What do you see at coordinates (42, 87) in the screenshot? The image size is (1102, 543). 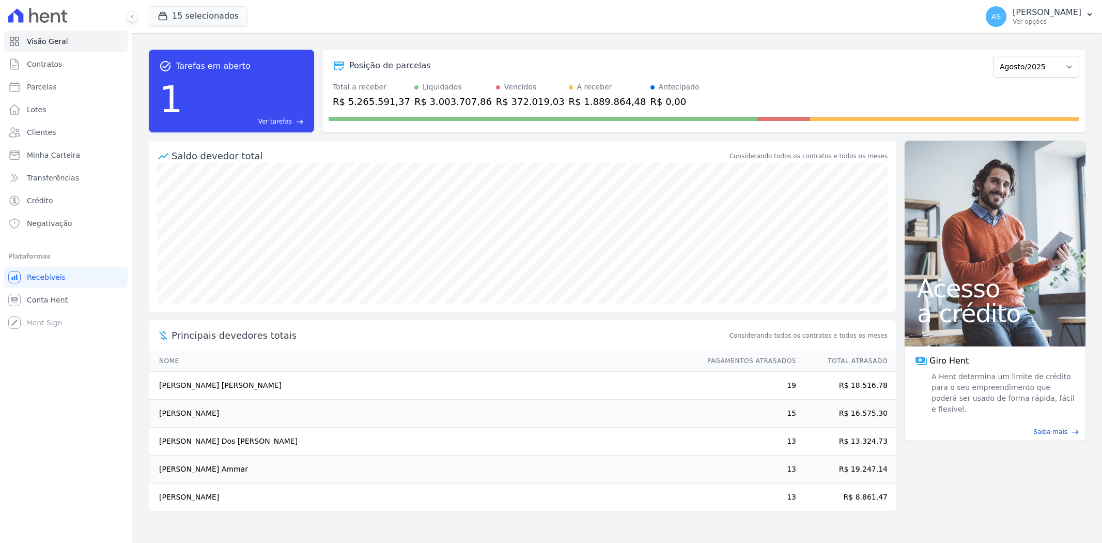 I see `span: Parcelas` at bounding box center [42, 87].